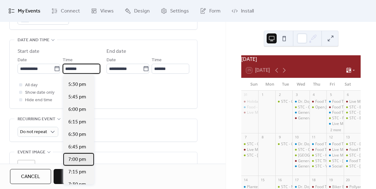  What do you see at coordinates (30, 177) in the screenshot?
I see `a: Cancel` at bounding box center [30, 177].